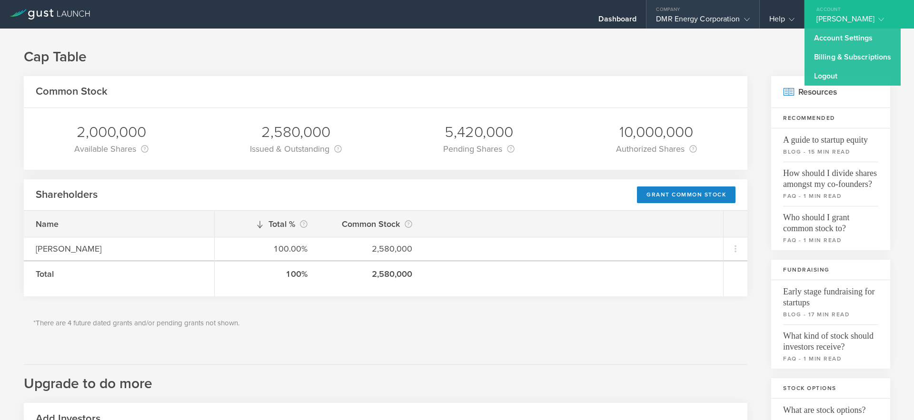 The width and height of the screenshot is (914, 420). I want to click on span: Who should I grant common stock to?, so click(831, 220).